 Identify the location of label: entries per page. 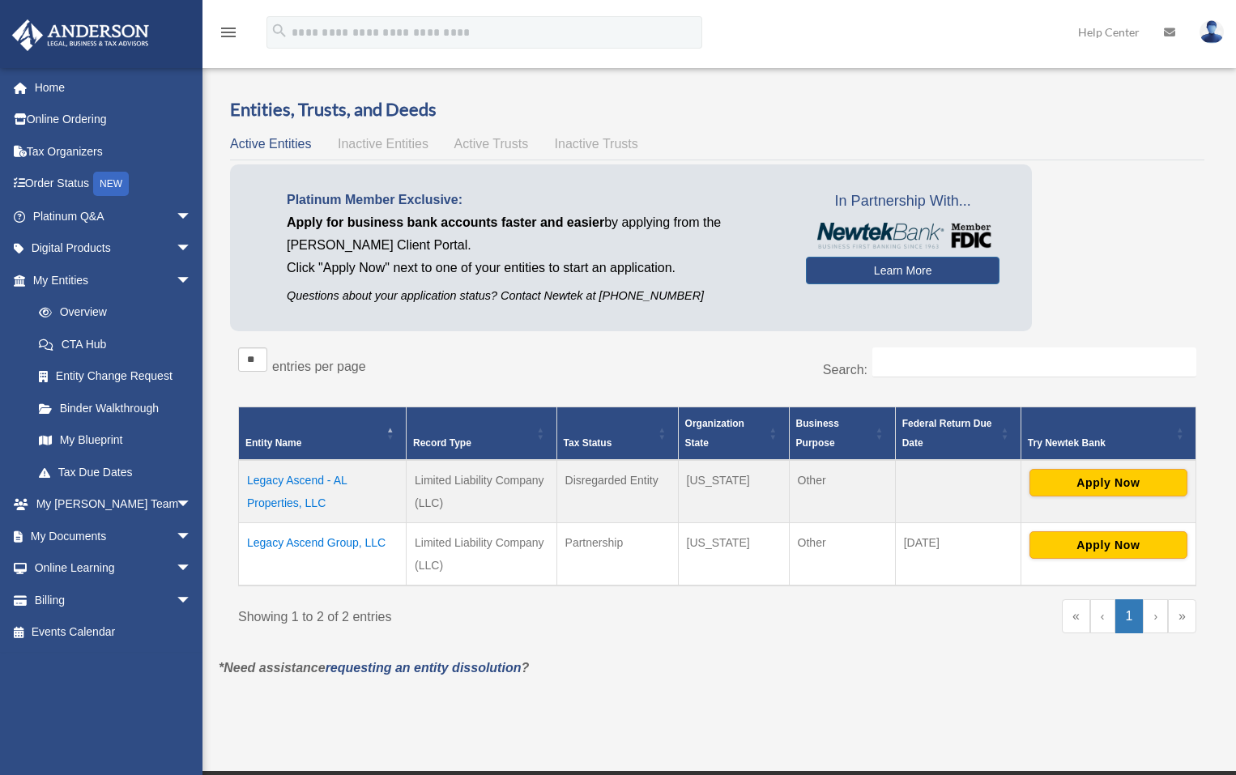
(319, 366).